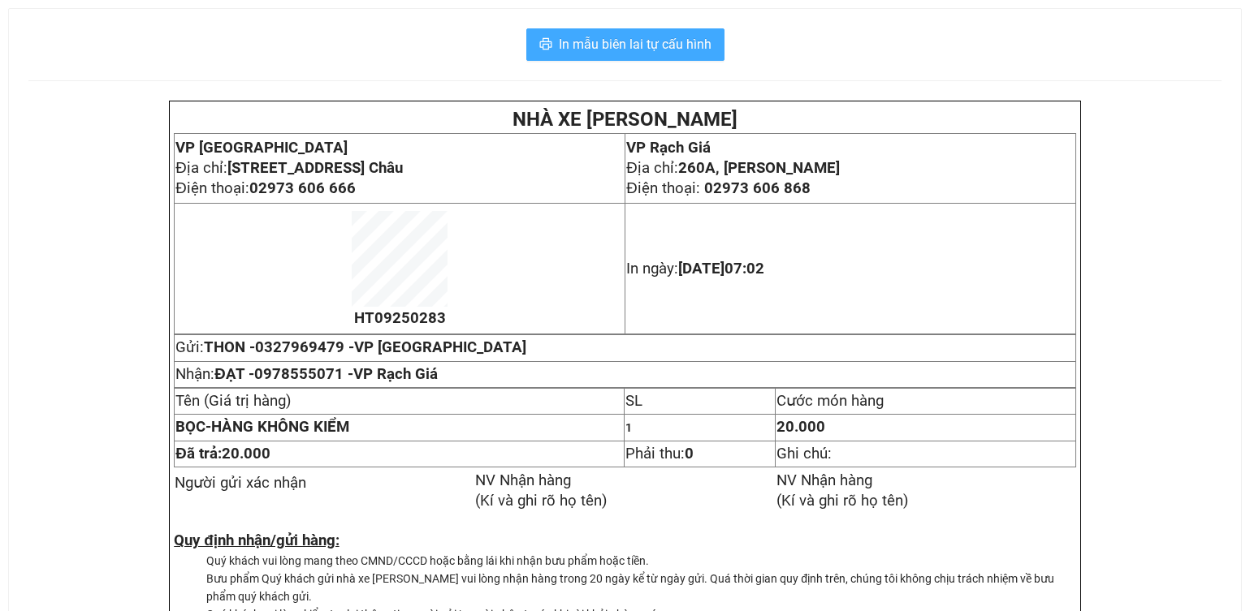 This screenshot has height=611, width=1250. What do you see at coordinates (326, 374) in the screenshot?
I see `span: ĐẠT -` at bounding box center [326, 374].